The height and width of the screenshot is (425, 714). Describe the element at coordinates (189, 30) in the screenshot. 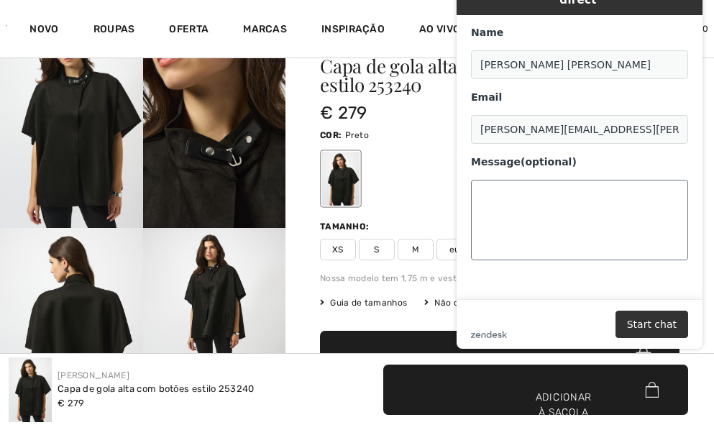

I see `a: Oferta` at that location.